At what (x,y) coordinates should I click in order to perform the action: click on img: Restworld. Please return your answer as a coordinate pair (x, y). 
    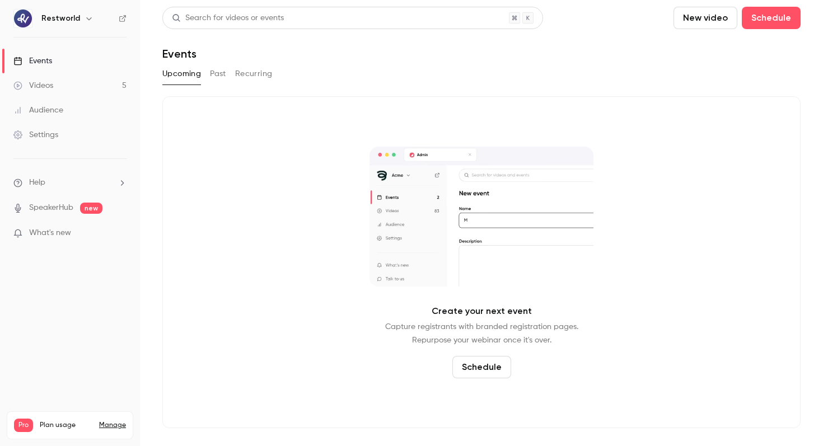
    Looking at the image, I should click on (23, 18).